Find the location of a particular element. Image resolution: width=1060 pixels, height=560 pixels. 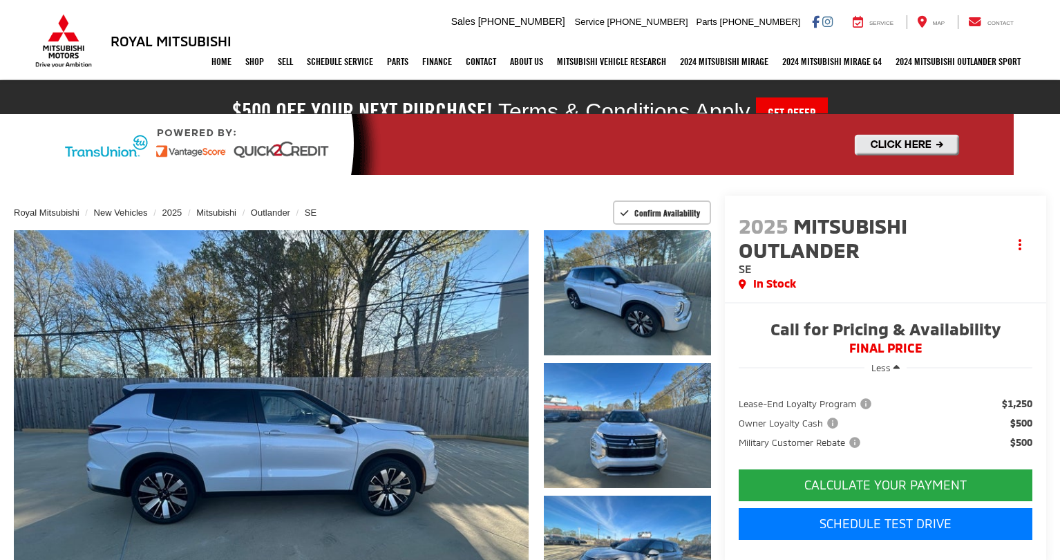

button: Less is located at coordinates (885, 368).